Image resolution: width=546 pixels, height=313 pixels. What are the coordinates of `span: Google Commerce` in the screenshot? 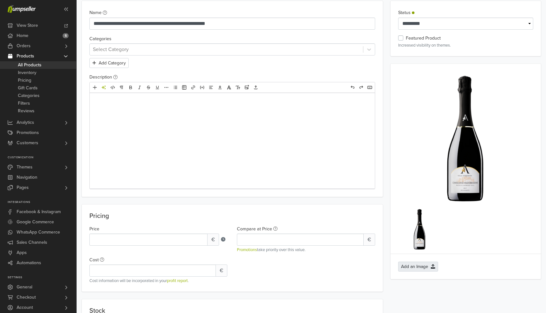 It's located at (35, 222).